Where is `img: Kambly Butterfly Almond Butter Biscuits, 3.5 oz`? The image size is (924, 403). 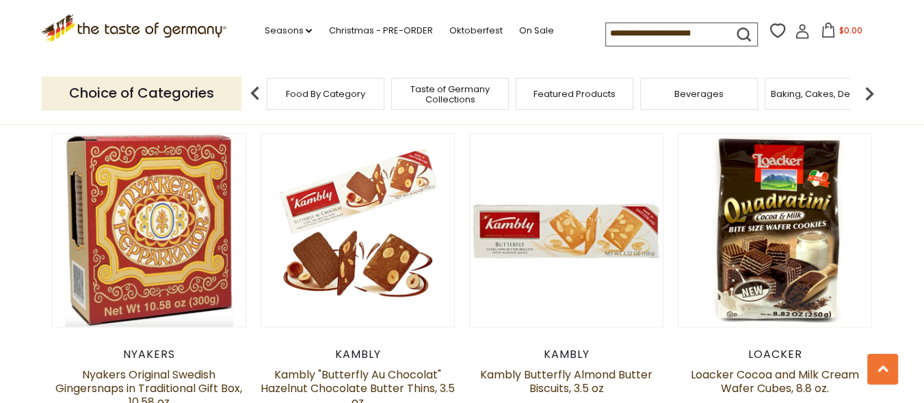
img: Kambly Butterfly Almond Butter Biscuits, 3.5 oz is located at coordinates (566, 230).